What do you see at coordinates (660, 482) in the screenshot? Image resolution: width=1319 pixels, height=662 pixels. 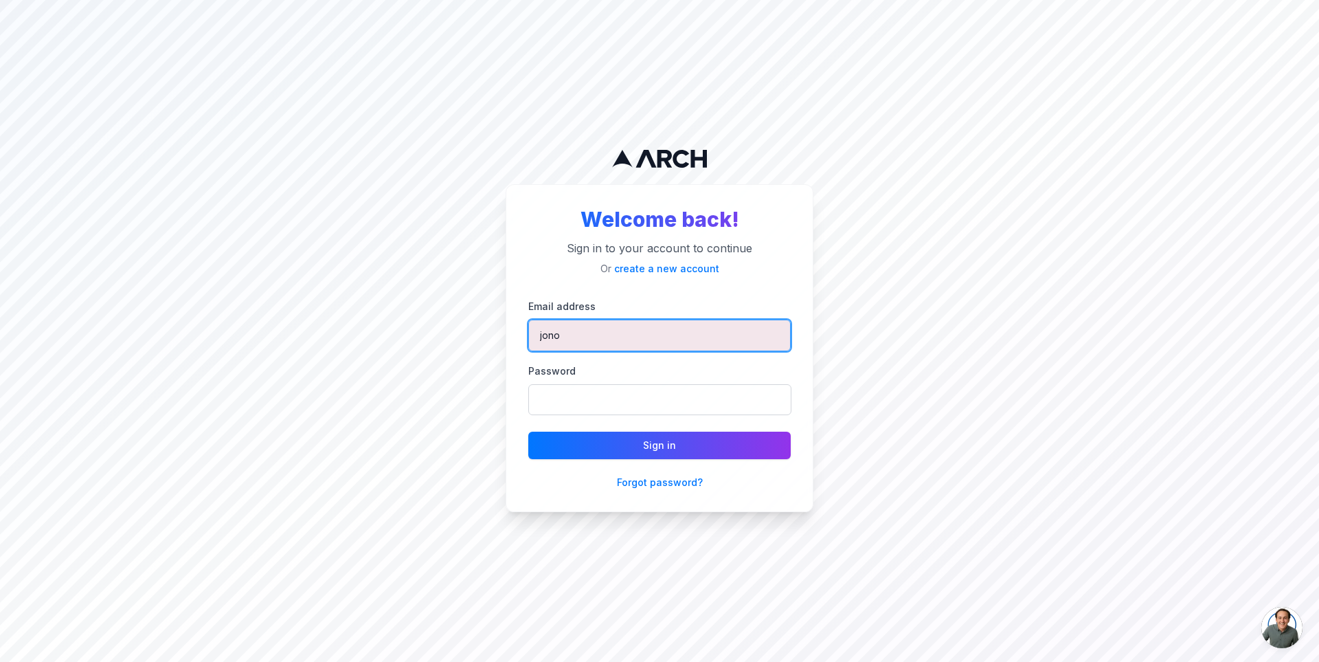 I see `button: Forgot password?` at bounding box center [660, 482].